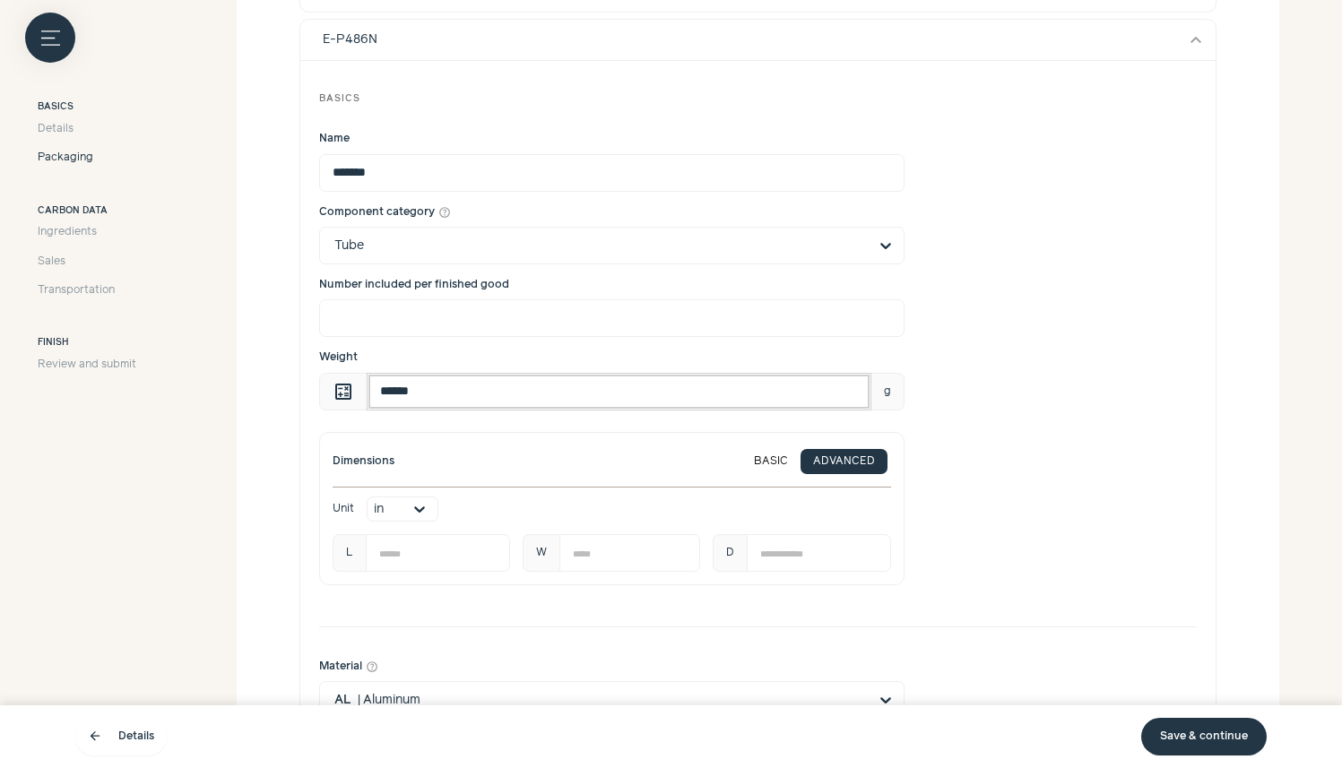 This screenshot has height=768, width=1342. What do you see at coordinates (350, 553) in the screenshot?
I see `span: L` at bounding box center [350, 553].